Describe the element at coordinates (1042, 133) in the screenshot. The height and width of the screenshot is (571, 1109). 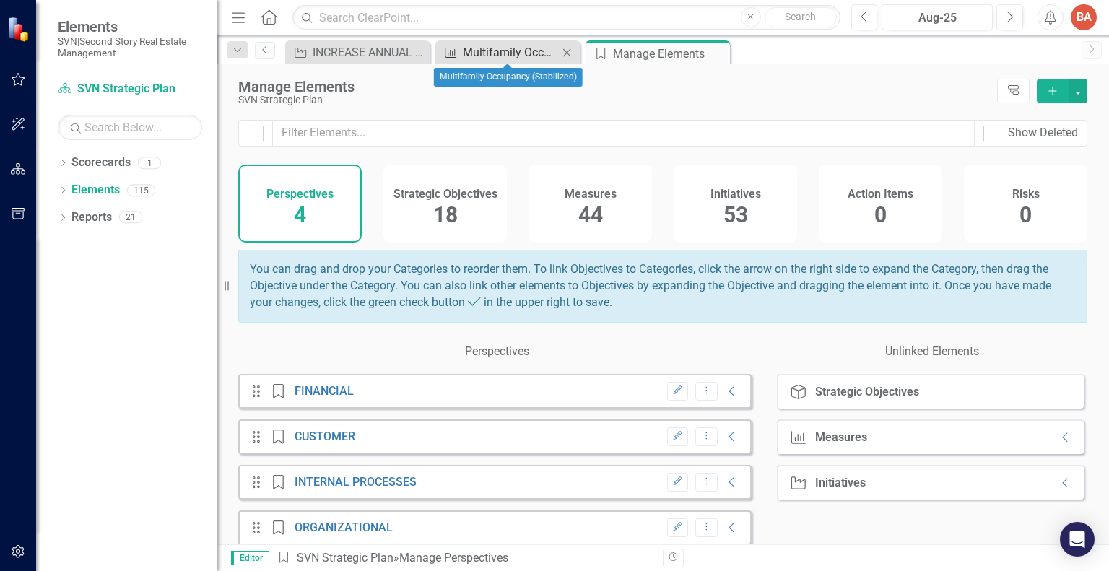
I see `div: Show Deleted` at that location.